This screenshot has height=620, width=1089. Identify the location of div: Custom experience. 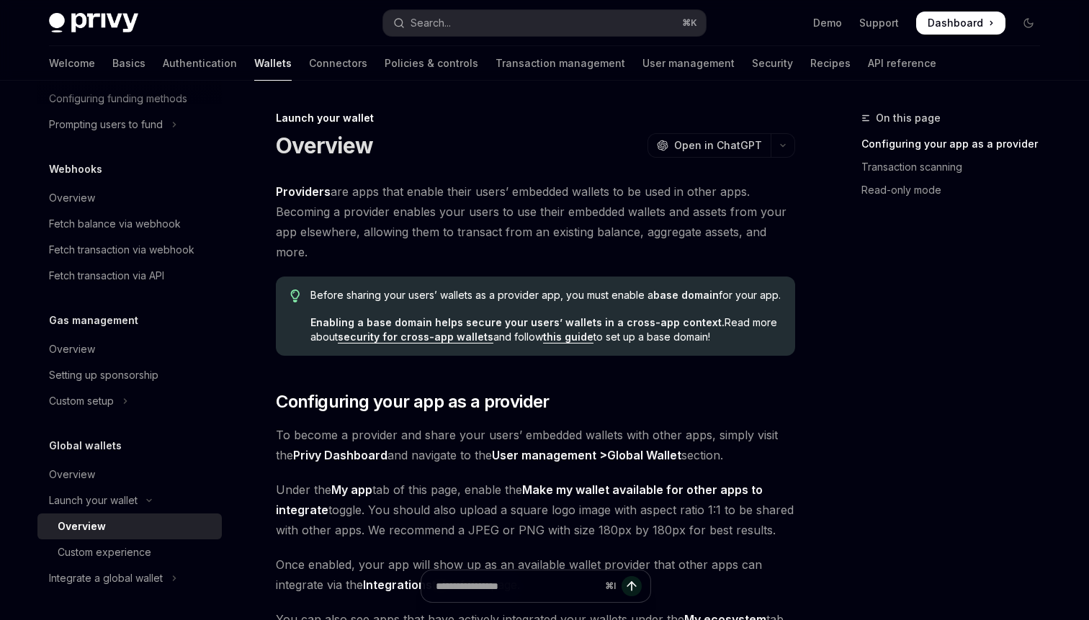
(104, 552).